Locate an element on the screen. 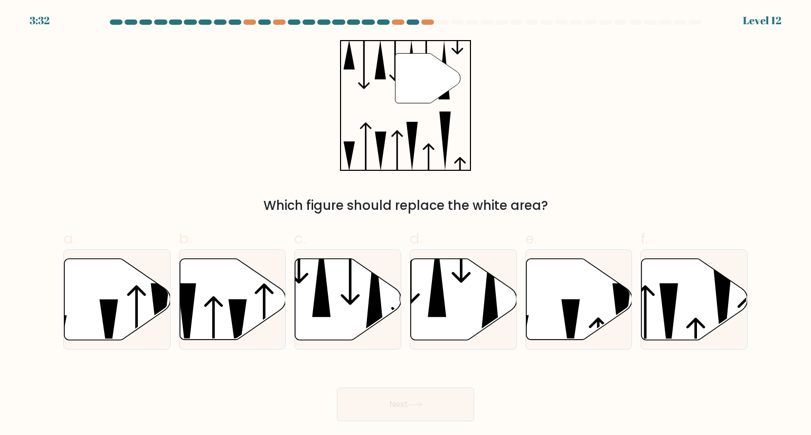  div: Which figure should replace the white area? is located at coordinates (405, 206).